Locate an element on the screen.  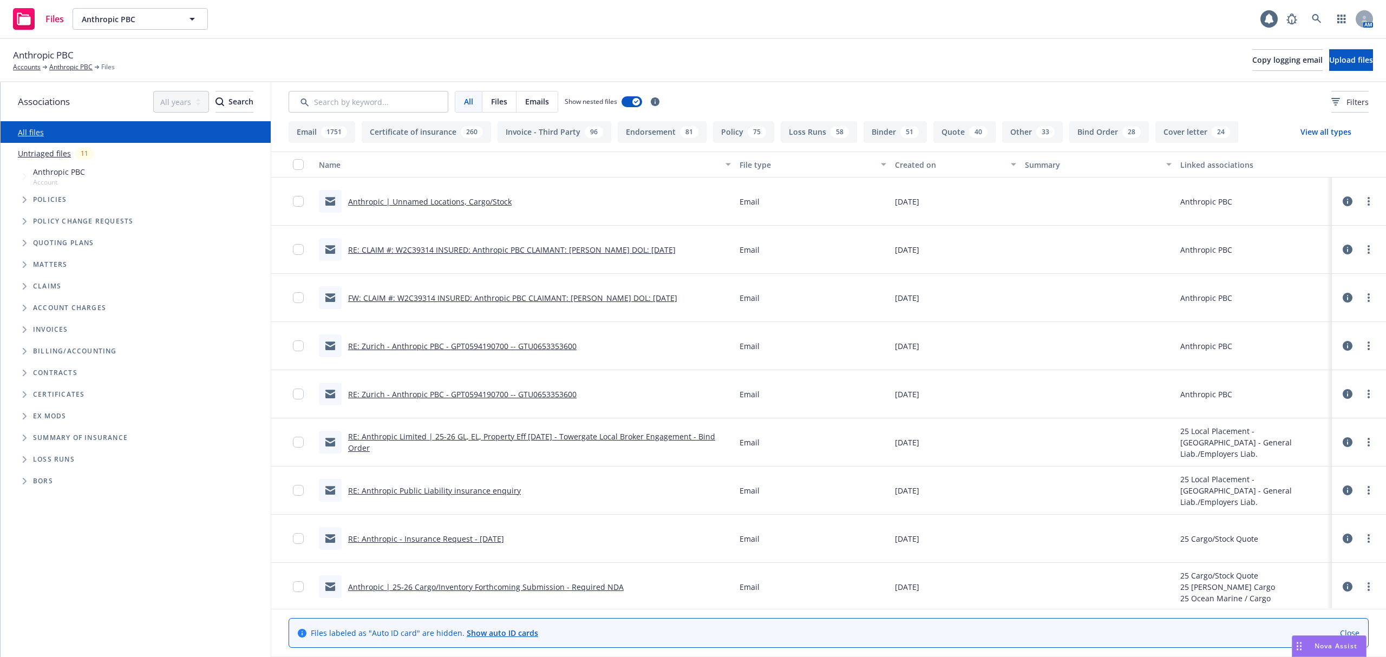
button: Upload files is located at coordinates (1351, 60).